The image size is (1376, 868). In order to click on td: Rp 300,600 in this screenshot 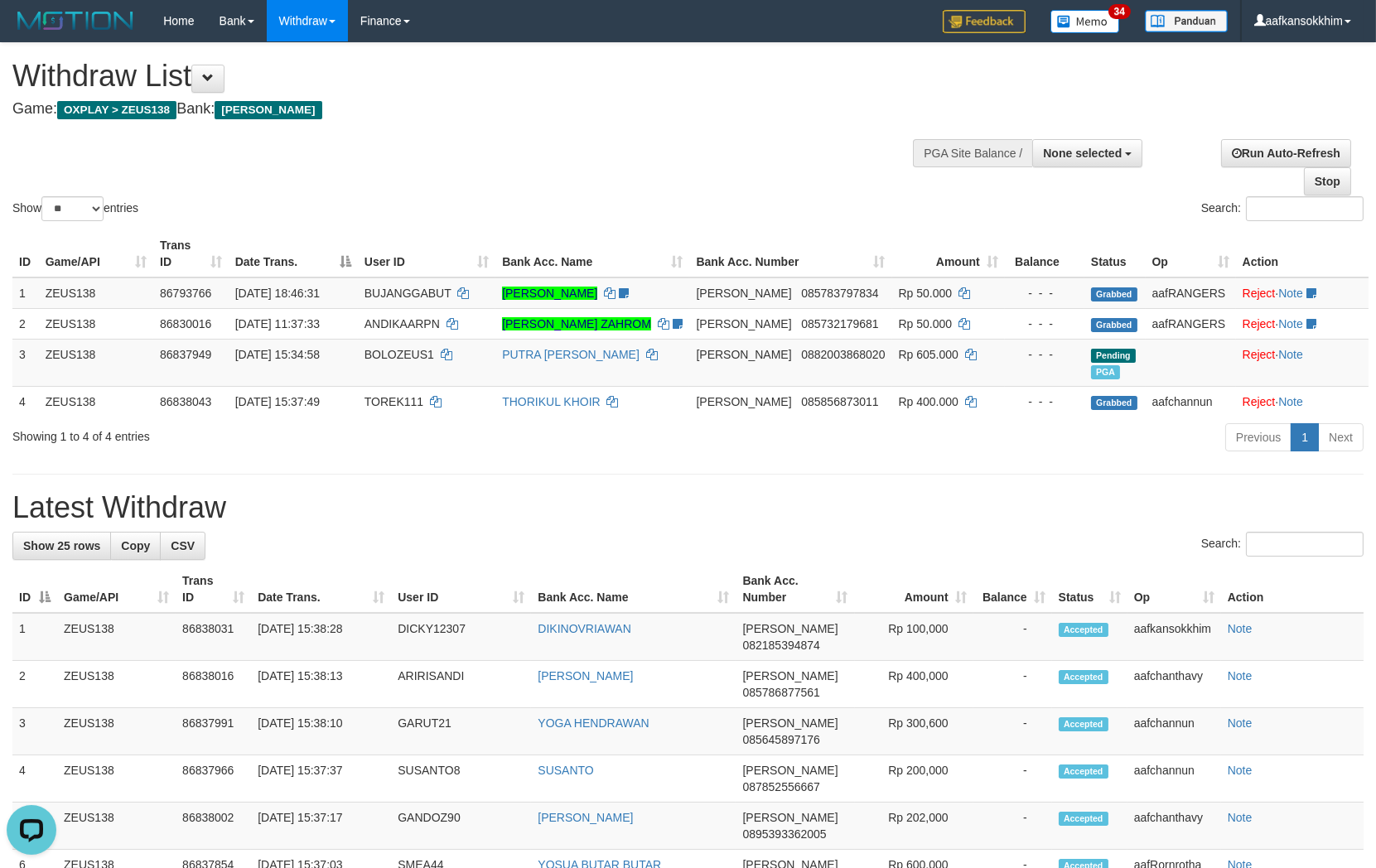, I will do `click(914, 731)`.